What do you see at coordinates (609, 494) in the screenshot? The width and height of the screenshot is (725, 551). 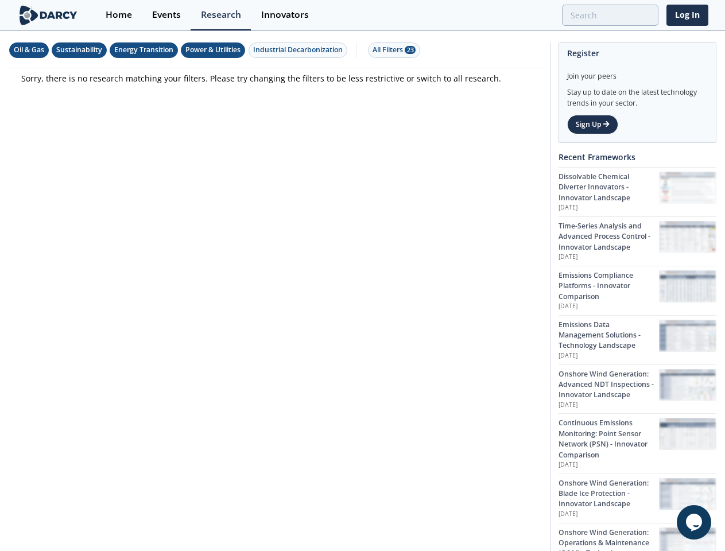 I see `div: Onshore Wind Generation: Blade Ice Protection - Innovator Landscape` at bounding box center [609, 494].